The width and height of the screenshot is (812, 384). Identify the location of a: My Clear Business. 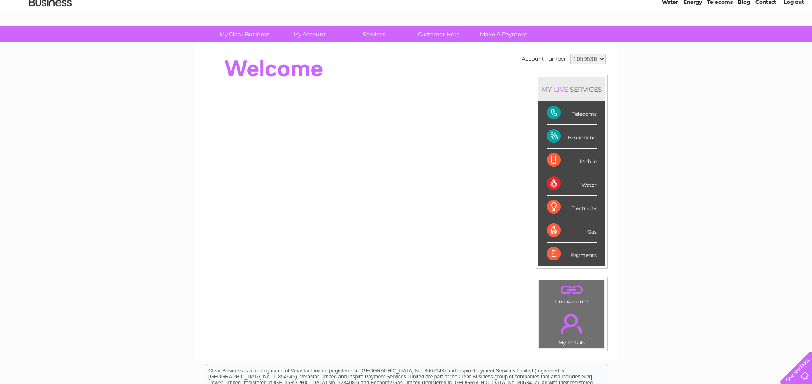
(244, 34).